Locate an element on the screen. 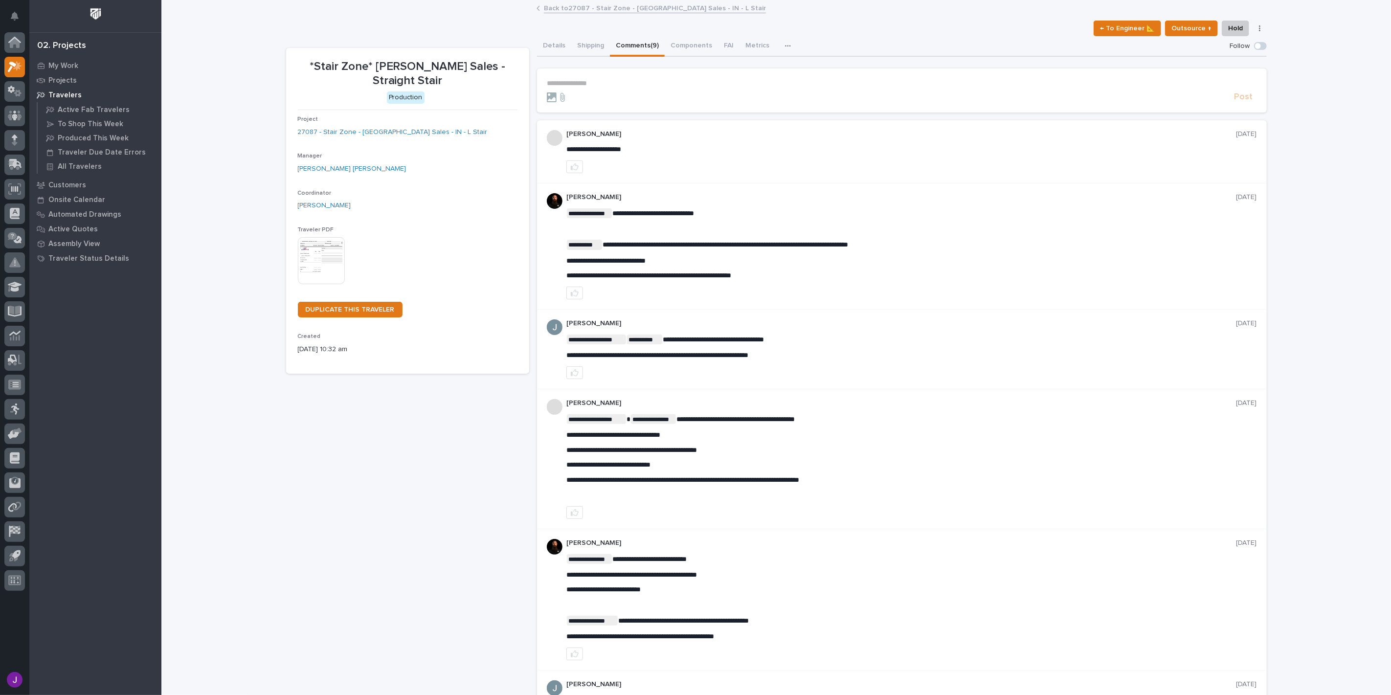 This screenshot has width=1391, height=695. img: ACg8ocIJHU6JEmo4GV-3KL6HuSvSpWhSGqG5DdxF6tKpN6m2=s96-c is located at coordinates (555, 327).